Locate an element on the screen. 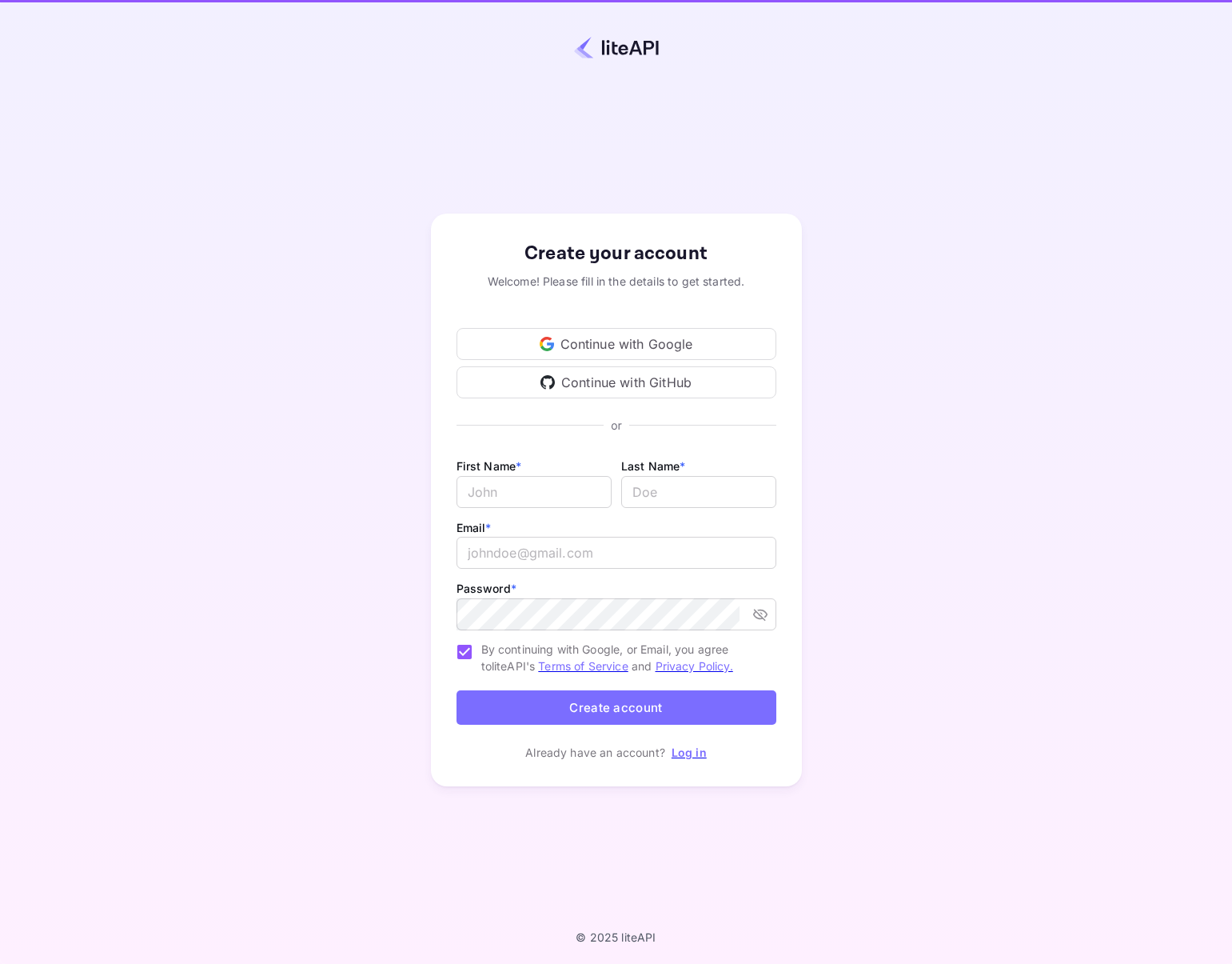 Image resolution: width=1232 pixels, height=964 pixels. button: toggle password visibility is located at coordinates (760, 614).